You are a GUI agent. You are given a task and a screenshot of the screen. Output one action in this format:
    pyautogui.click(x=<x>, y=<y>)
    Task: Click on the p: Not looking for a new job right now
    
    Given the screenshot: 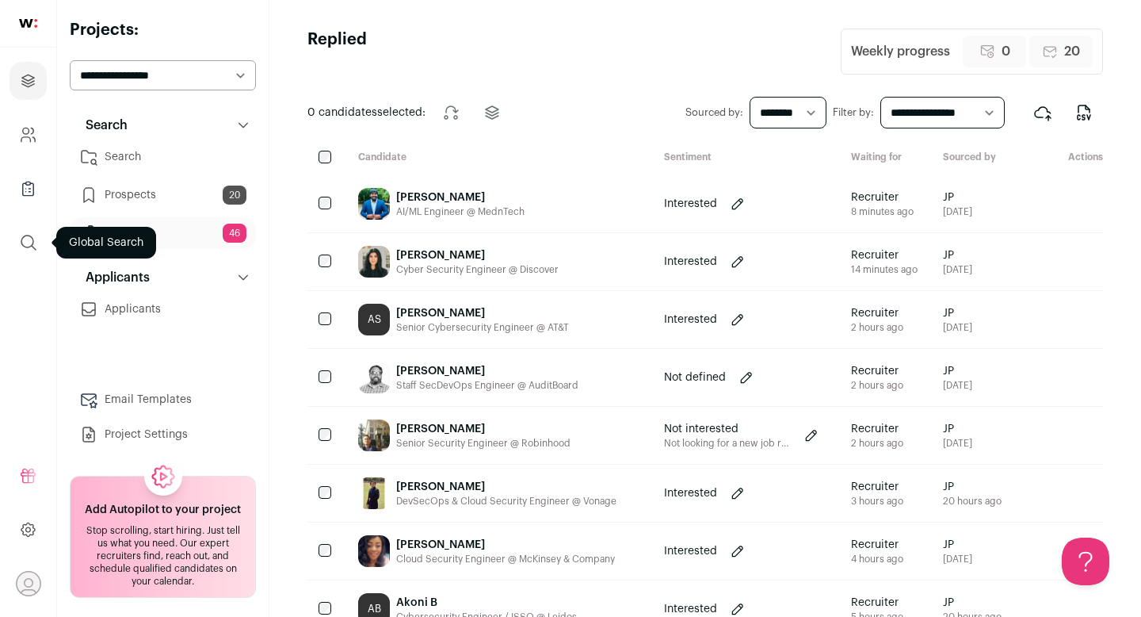 What is the action you would take?
    pyautogui.click(x=728, y=443)
    